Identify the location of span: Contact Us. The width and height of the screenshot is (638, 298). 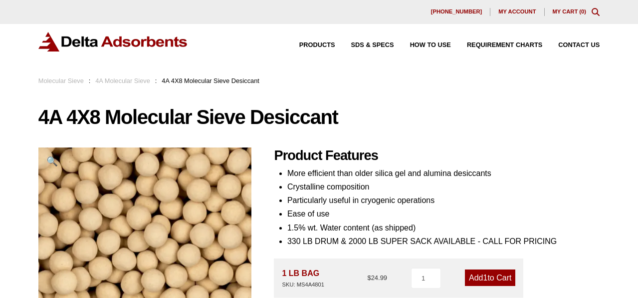
(579, 45).